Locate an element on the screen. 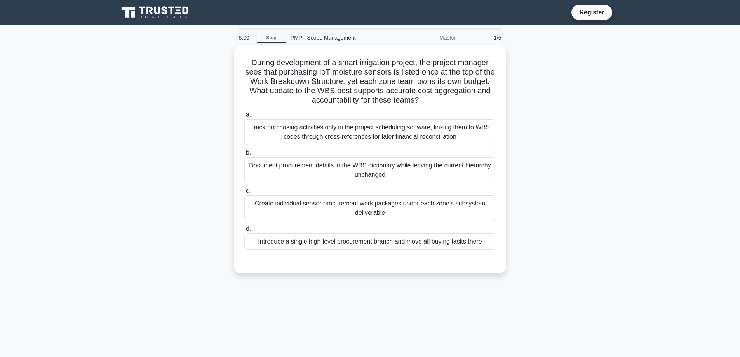 The width and height of the screenshot is (740, 357). div: Master is located at coordinates (427, 38).